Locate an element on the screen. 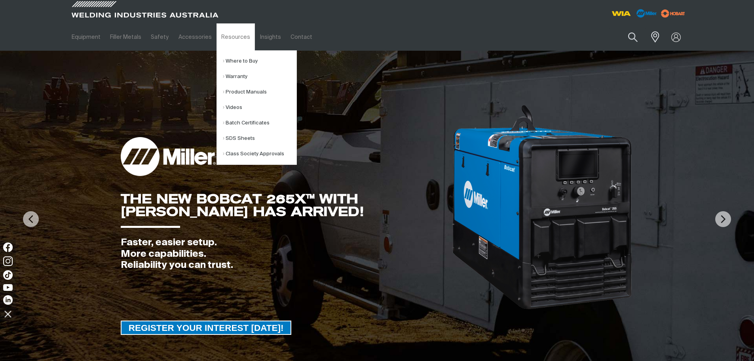  img: miller is located at coordinates (673, 13).